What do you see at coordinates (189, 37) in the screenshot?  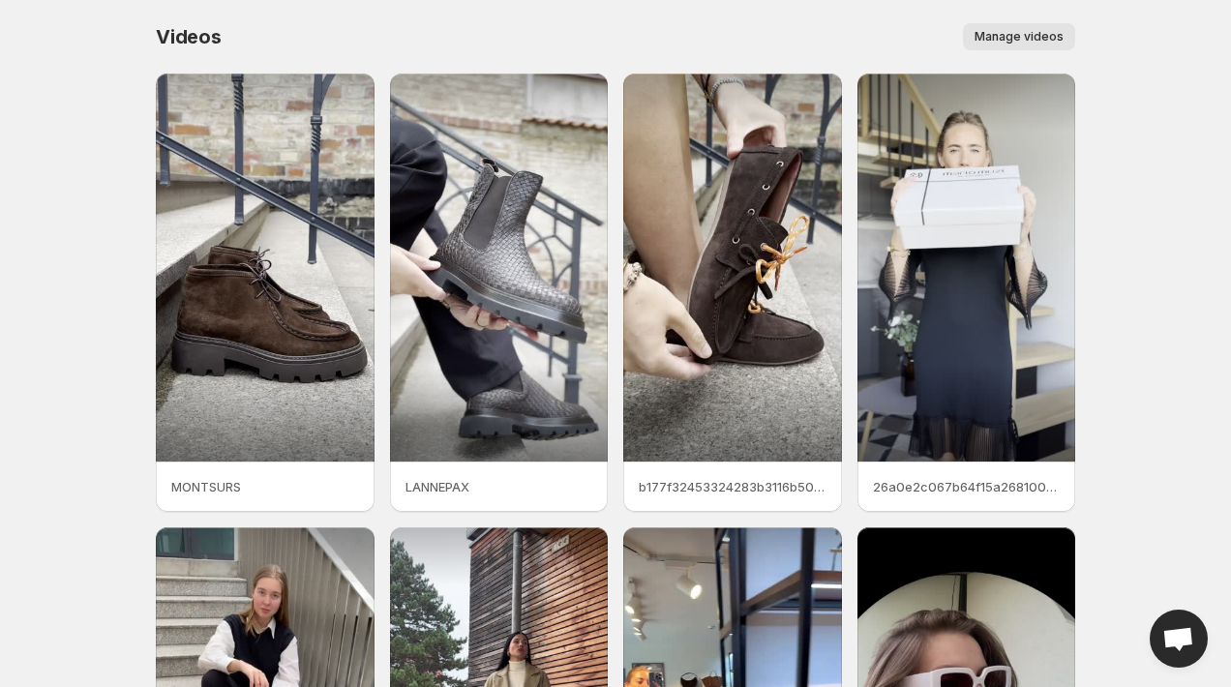 I see `span: Videos` at bounding box center [189, 37].